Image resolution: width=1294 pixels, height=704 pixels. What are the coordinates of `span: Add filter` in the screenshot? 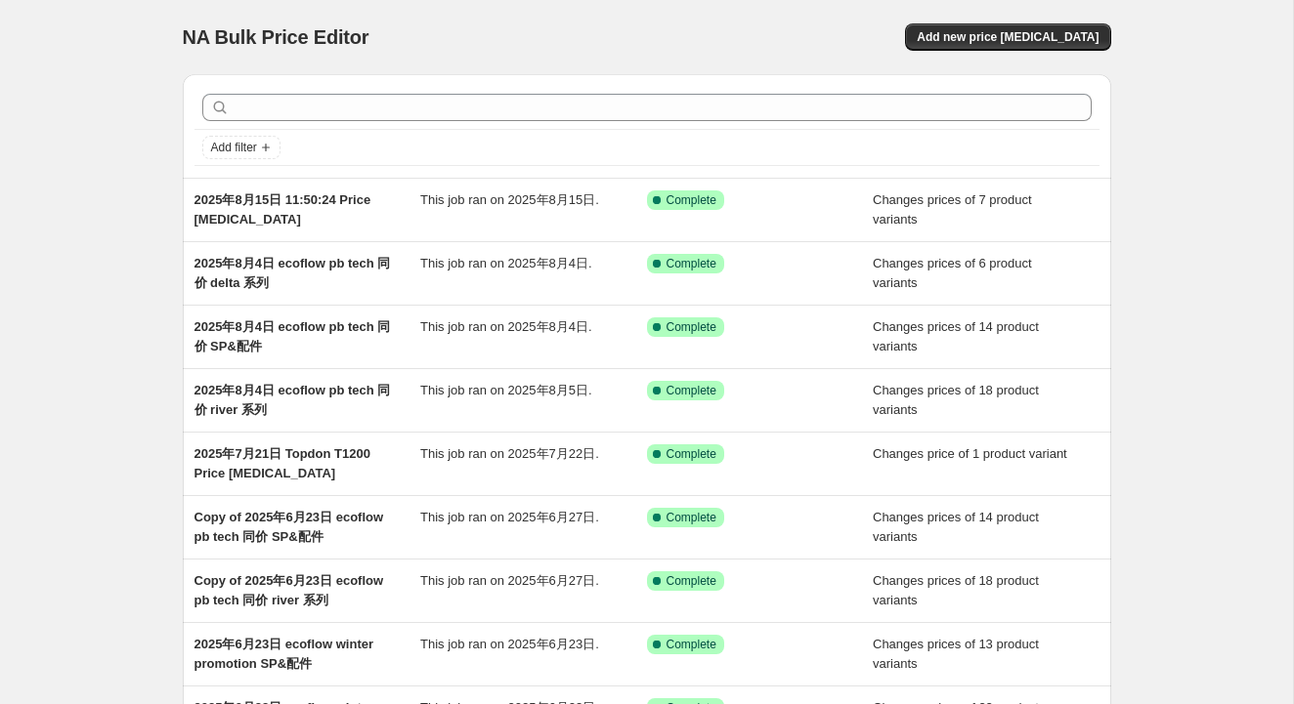 It's located at (234, 148).